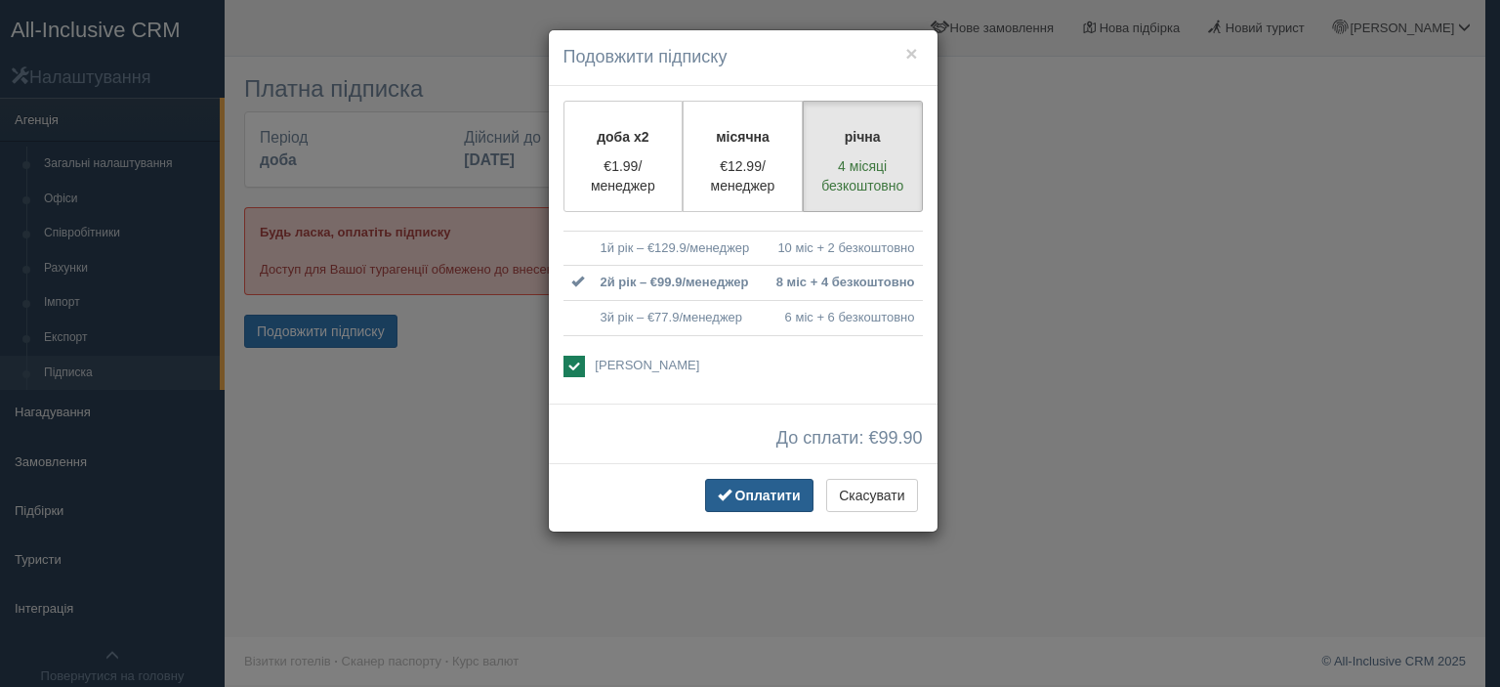 This screenshot has width=1500, height=687. What do you see at coordinates (850, 439) in the screenshot?
I see `span: До сплати: €` at bounding box center [850, 439].